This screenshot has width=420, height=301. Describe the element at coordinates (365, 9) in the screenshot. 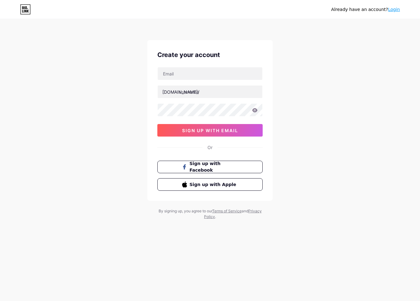

I see `div: Already have an account?` at that location.